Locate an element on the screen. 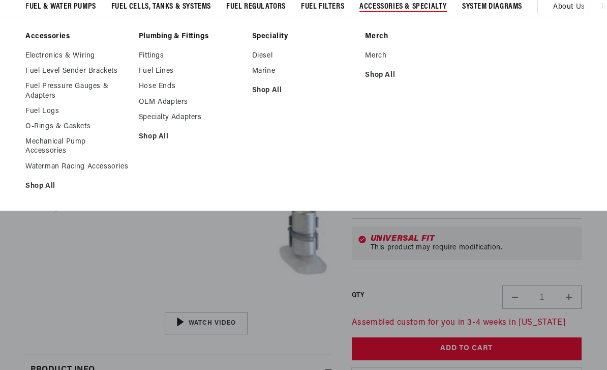  a: Fuel Pressure Gauges & Adapters is located at coordinates (77, 91).